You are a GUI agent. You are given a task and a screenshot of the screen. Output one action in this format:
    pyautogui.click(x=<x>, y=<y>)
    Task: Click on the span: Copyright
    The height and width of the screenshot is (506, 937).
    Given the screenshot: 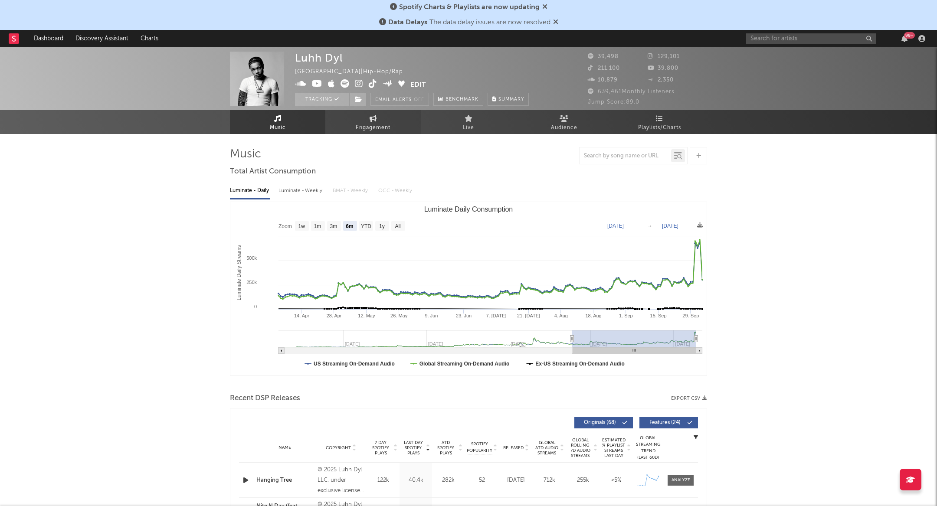 What is the action you would take?
    pyautogui.click(x=338, y=448)
    